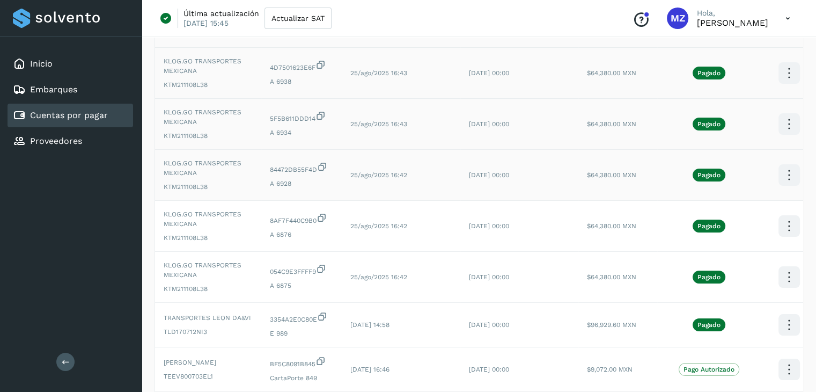 The image size is (816, 392). What do you see at coordinates (709, 369) in the screenshot?
I see `p: Pago Autorizado` at bounding box center [709, 369].